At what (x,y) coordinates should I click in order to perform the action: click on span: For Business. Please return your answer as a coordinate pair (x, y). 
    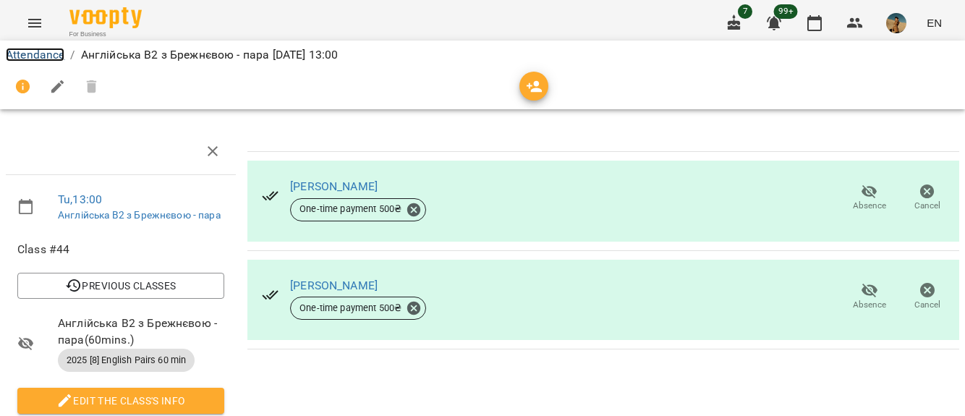
    Looking at the image, I should click on (106, 34).